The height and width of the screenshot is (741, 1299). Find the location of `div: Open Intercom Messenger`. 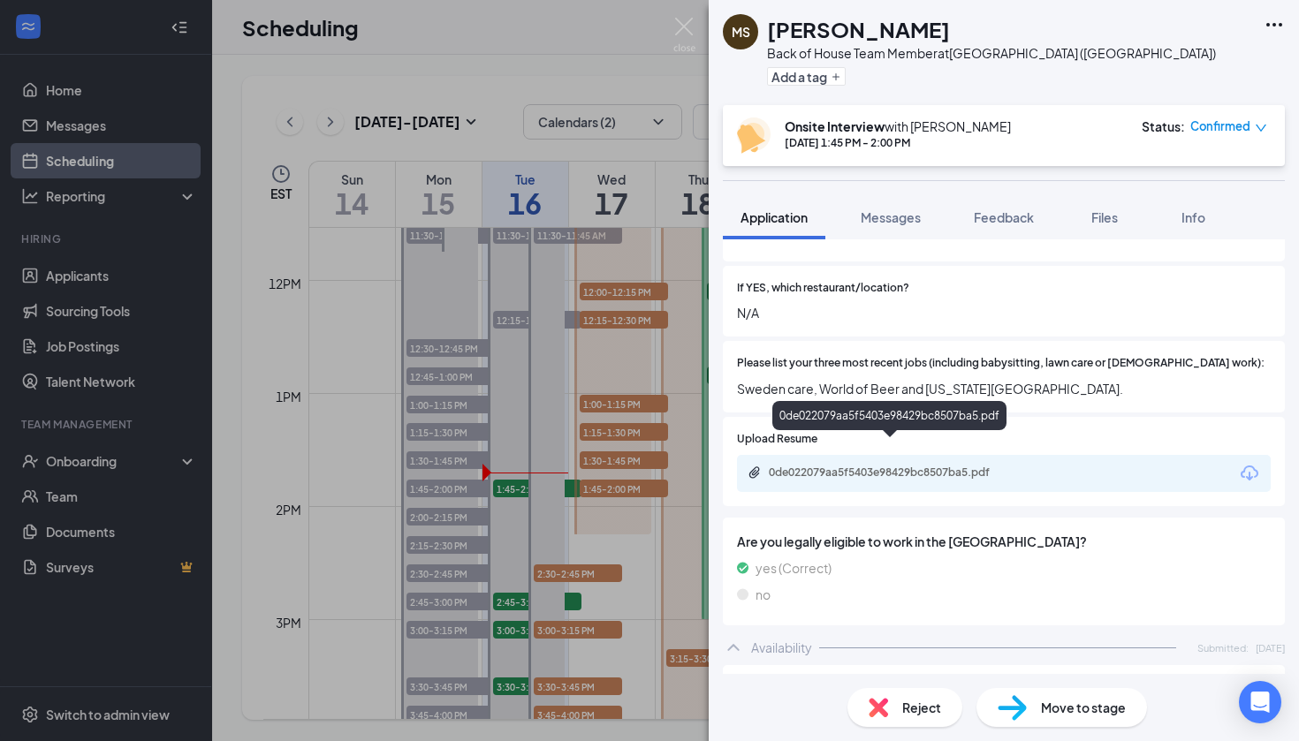

div: Open Intercom Messenger is located at coordinates (1260, 702).